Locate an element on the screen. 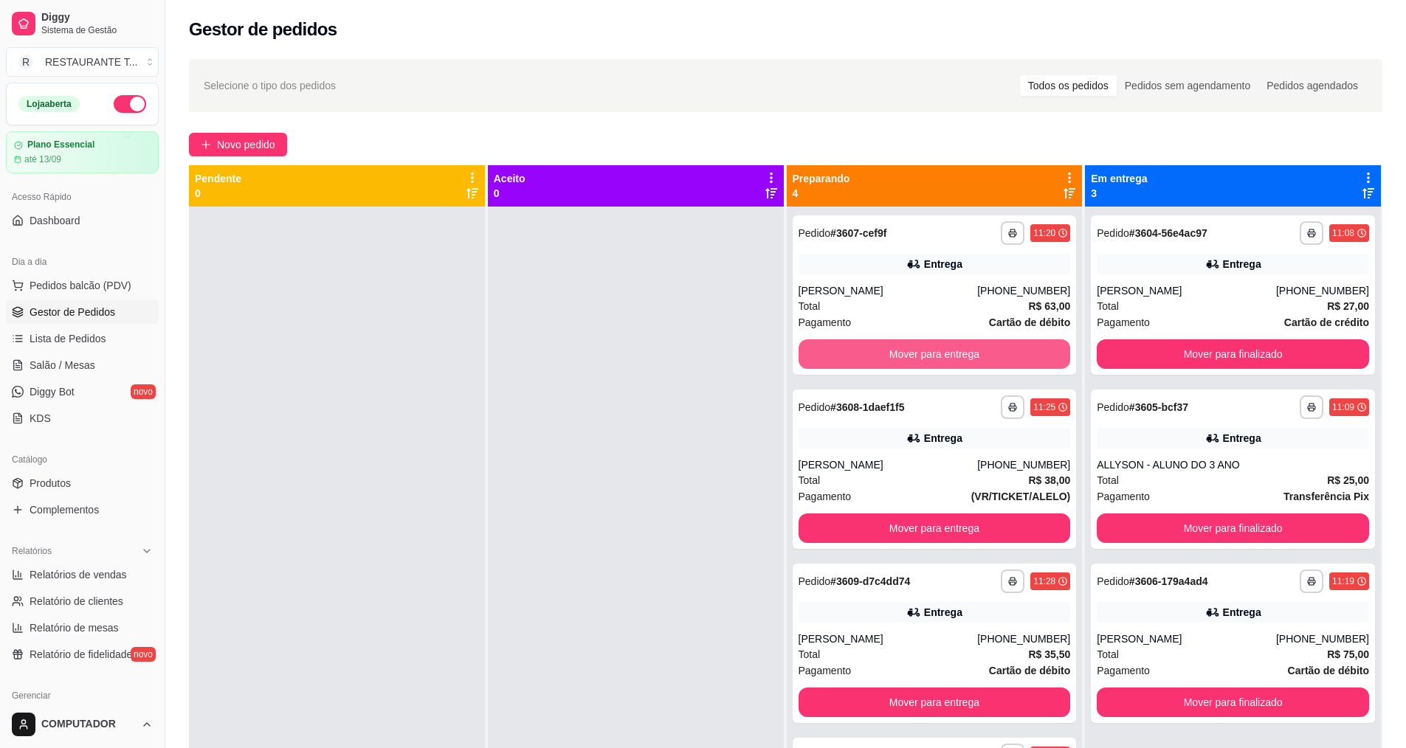  p: Preparando is located at coordinates (821, 179).